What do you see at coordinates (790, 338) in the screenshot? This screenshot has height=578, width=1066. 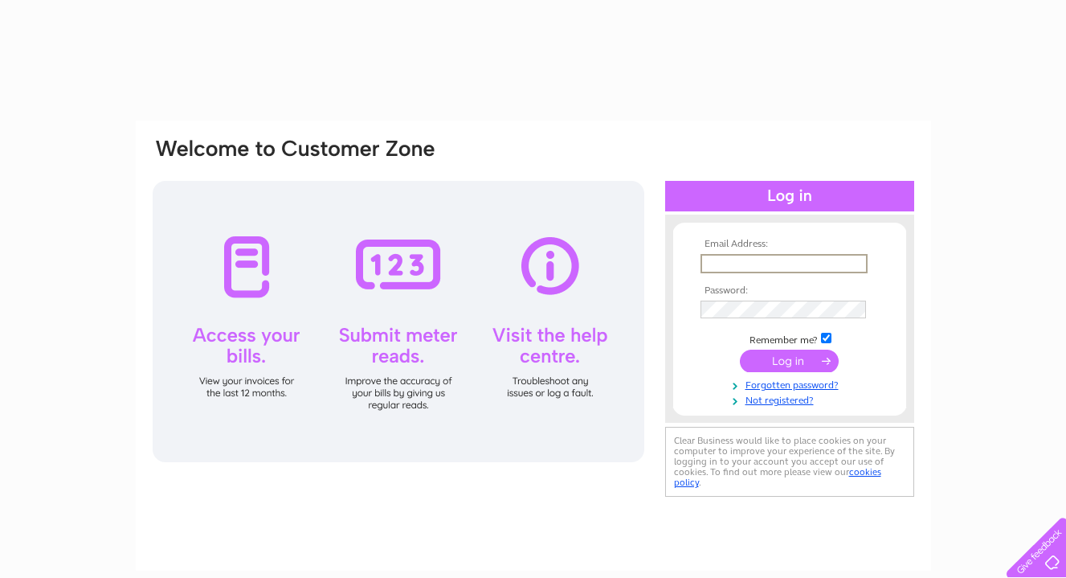 I see `td: Remember me?` at bounding box center [790, 338].